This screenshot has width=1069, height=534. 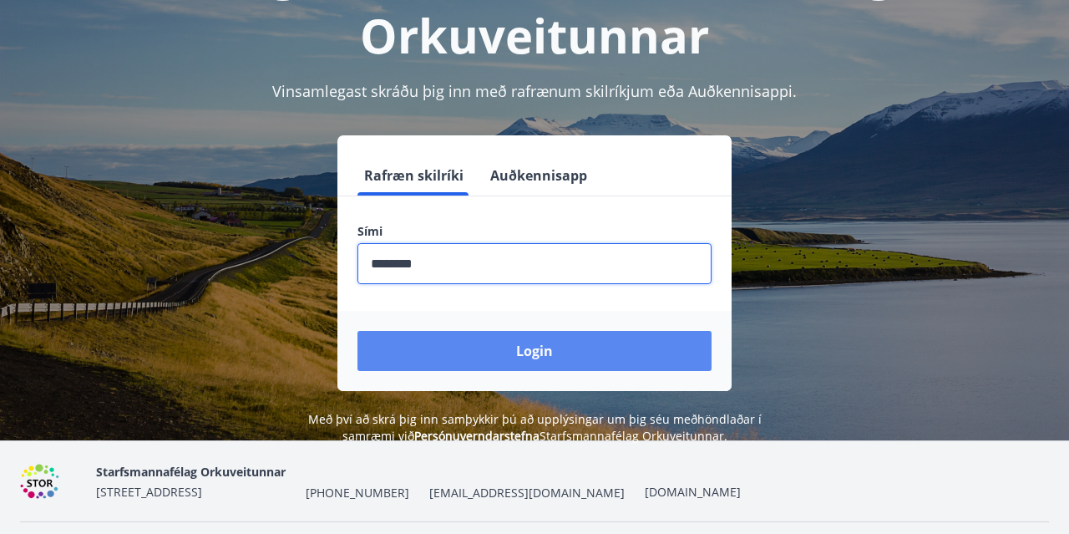 What do you see at coordinates (535, 427) in the screenshot?
I see `span: Með því að skrá þig inn samþykkir þú að upplýsingar um þig séu meðhöndlaðar í samræmi við Starfsm...` at bounding box center [535, 427].